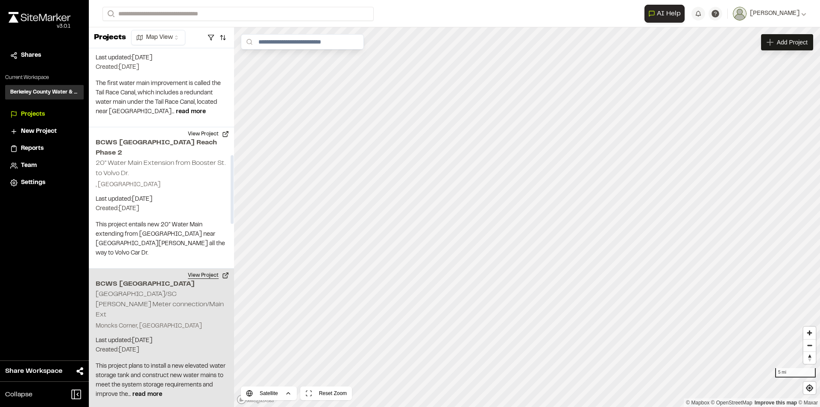 The width and height of the screenshot is (820, 407). Describe the element at coordinates (33, 114) in the screenshot. I see `span: Projects` at that location.